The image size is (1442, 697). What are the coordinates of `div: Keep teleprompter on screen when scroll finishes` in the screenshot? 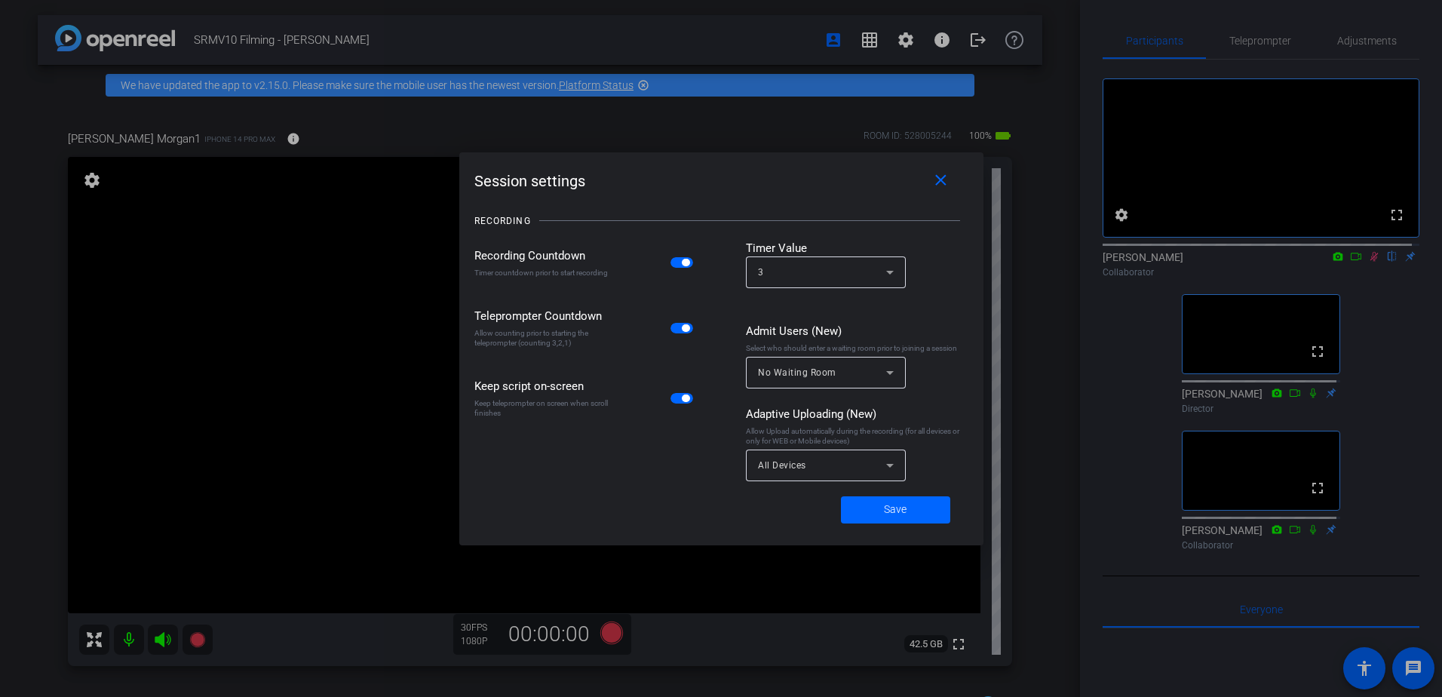 It's located at (544, 408).